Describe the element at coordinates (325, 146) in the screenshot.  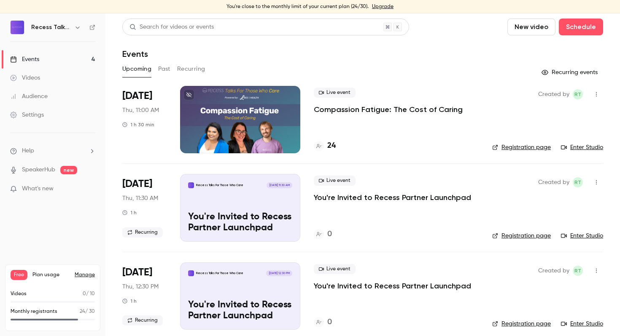
I see `a: 24` at that location.